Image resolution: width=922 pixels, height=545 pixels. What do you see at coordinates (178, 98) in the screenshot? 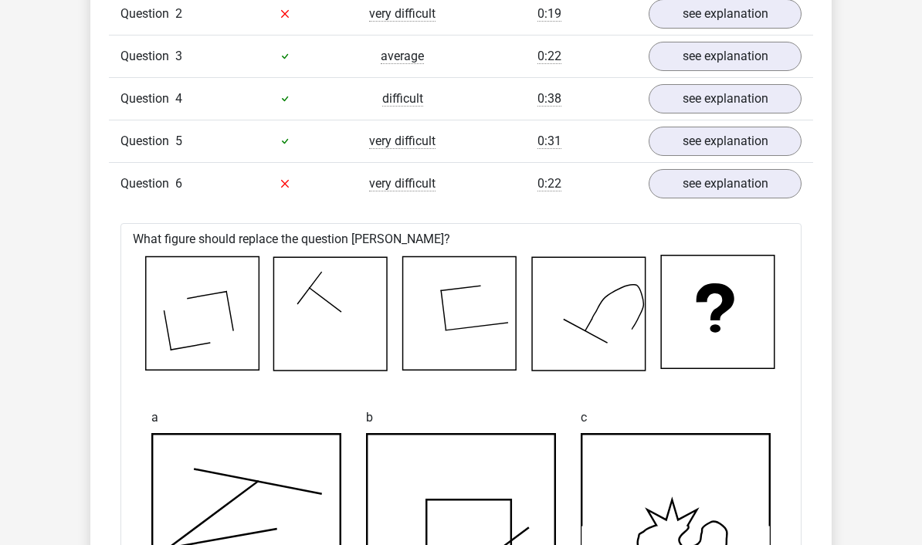
I see `span: 4` at bounding box center [178, 98].